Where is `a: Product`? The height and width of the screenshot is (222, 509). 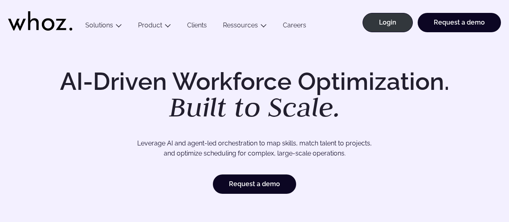 a: Product is located at coordinates (150, 25).